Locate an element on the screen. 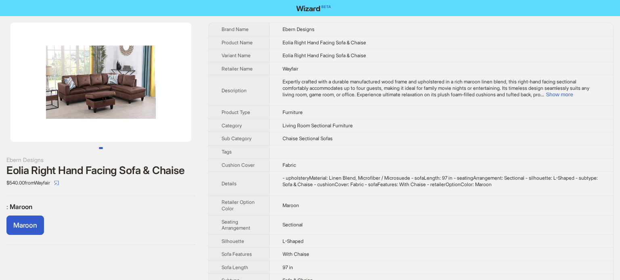  span: Sofa Length is located at coordinates (235, 267).